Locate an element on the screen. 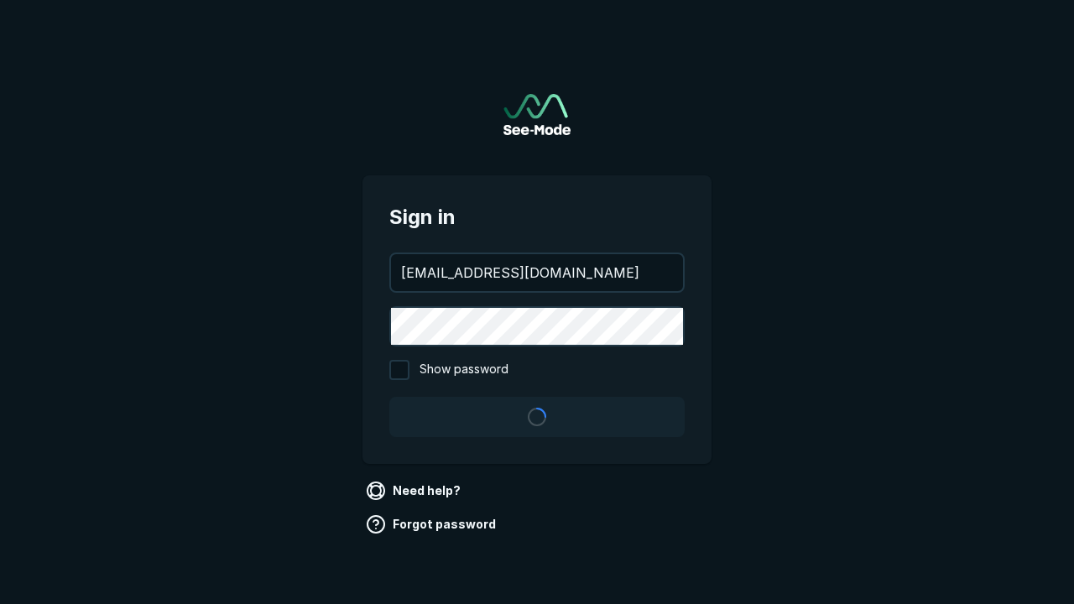  span: Show password is located at coordinates (464, 370).